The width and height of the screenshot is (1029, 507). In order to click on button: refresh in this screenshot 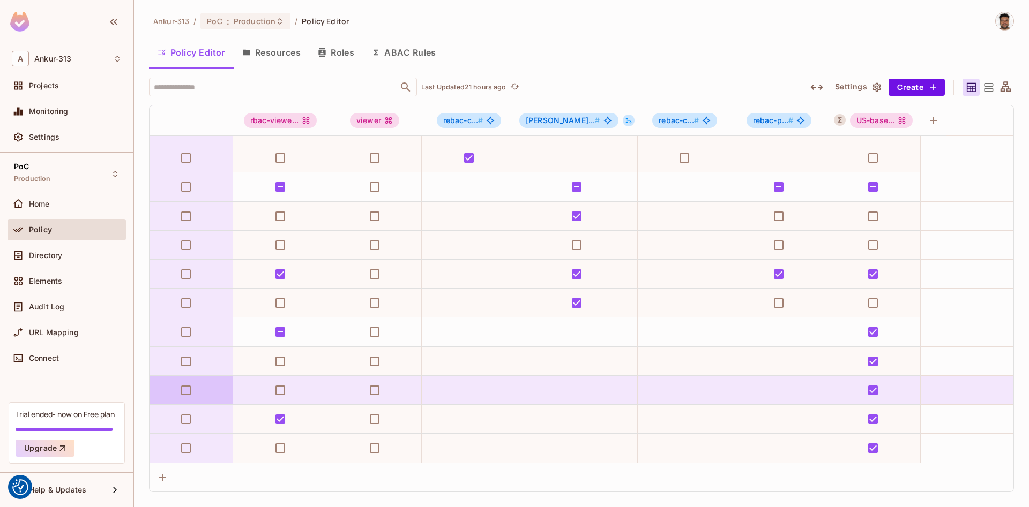, I will do `click(515, 87)`.